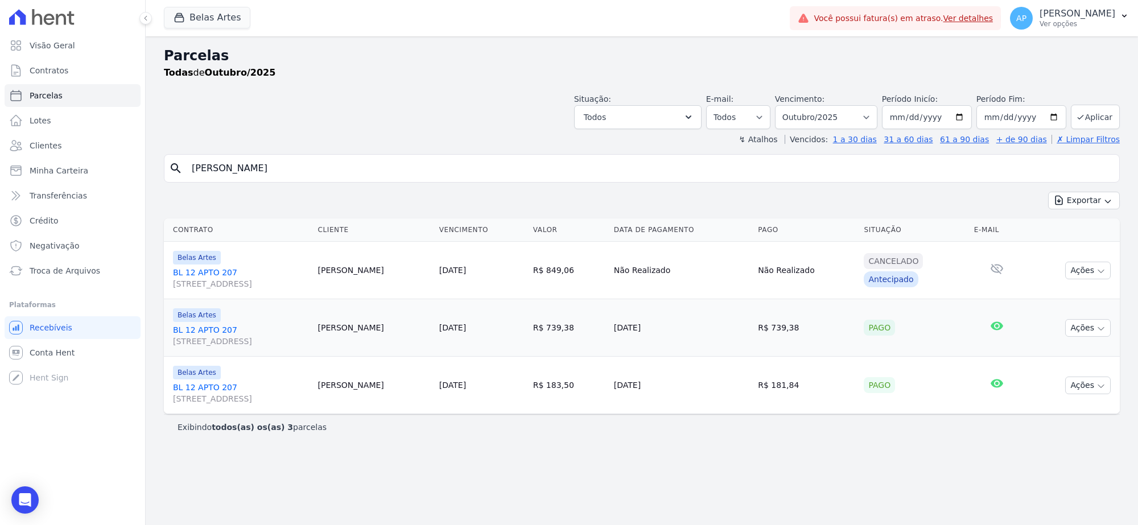 This screenshot has width=1138, height=525. Describe the element at coordinates (964, 139) in the screenshot. I see `a: 61 a 90 dias` at that location.